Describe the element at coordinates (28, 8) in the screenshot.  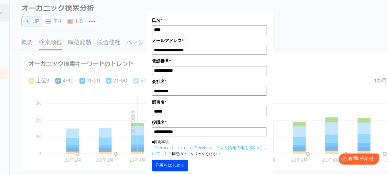
I see `span: お問い合わせ` at that location.